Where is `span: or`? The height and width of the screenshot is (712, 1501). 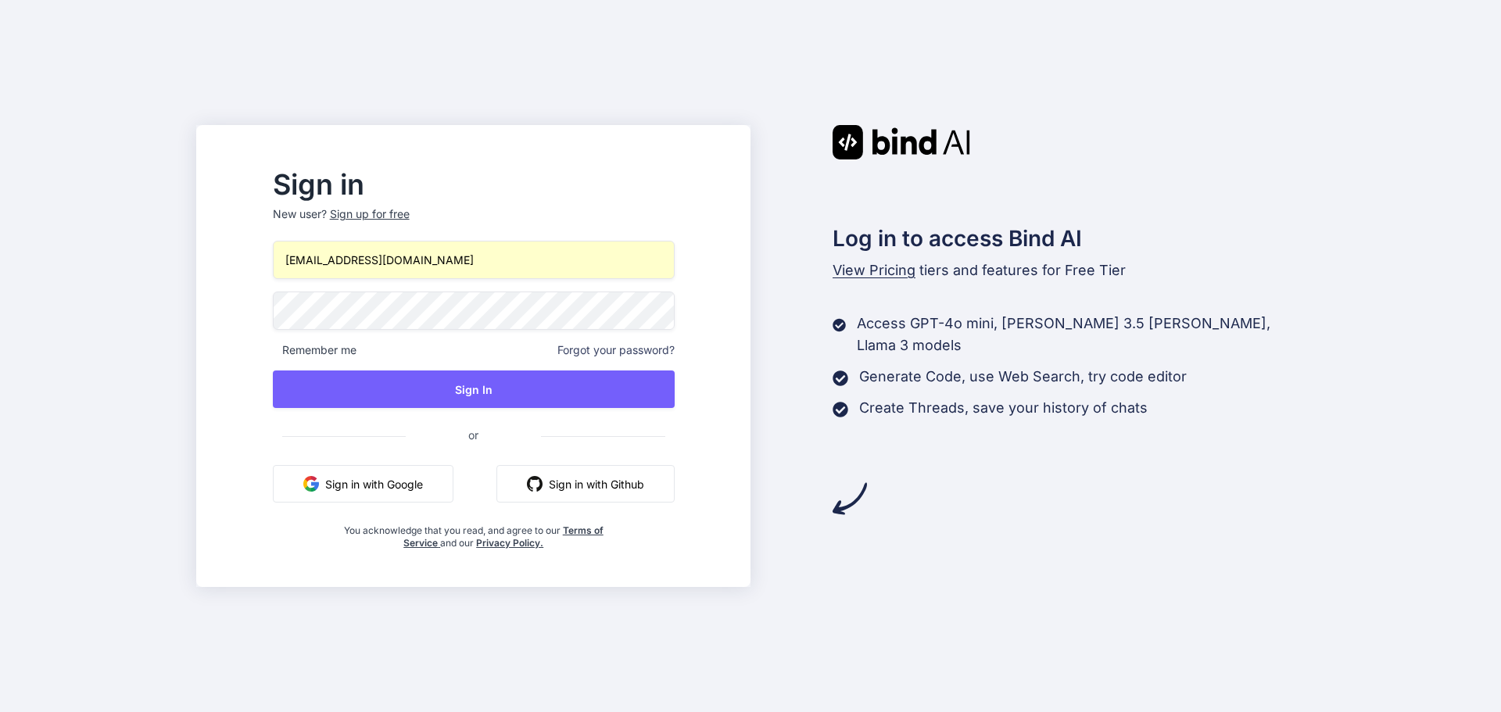
span: or is located at coordinates (473, 435).